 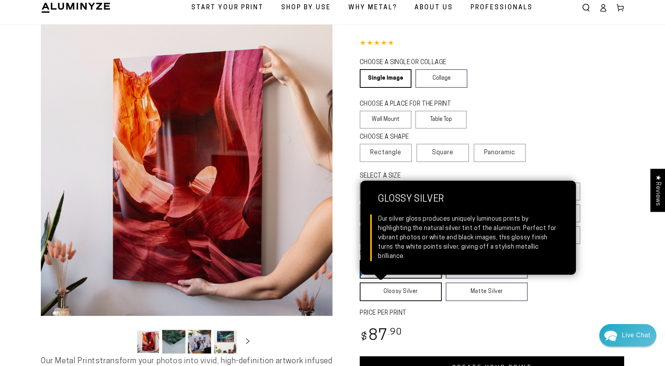 What do you see at coordinates (187, 190) in the screenshot?
I see `media-gallery: Gallery Viewer` at bounding box center [187, 190].